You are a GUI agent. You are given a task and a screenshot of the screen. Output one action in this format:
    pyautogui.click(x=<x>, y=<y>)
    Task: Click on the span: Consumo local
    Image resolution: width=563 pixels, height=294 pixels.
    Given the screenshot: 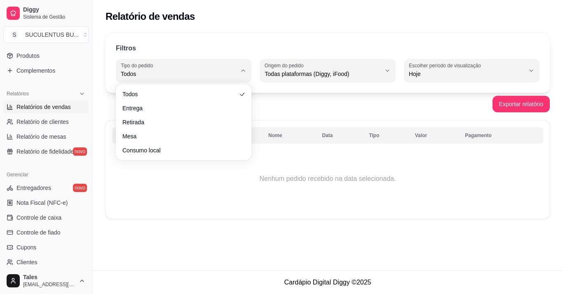 What is the action you would take?
    pyautogui.click(x=179, y=150)
    